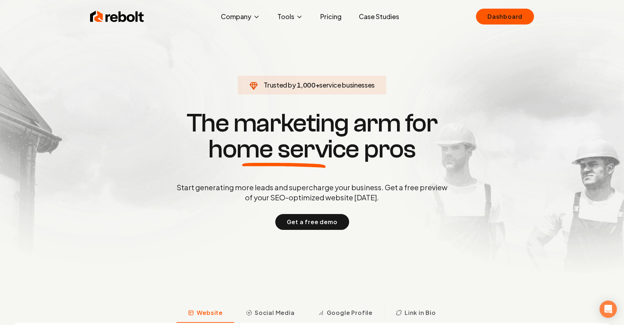 The image size is (624, 325). Describe the element at coordinates (270, 314) in the screenshot. I see `button: Social Media` at that location.